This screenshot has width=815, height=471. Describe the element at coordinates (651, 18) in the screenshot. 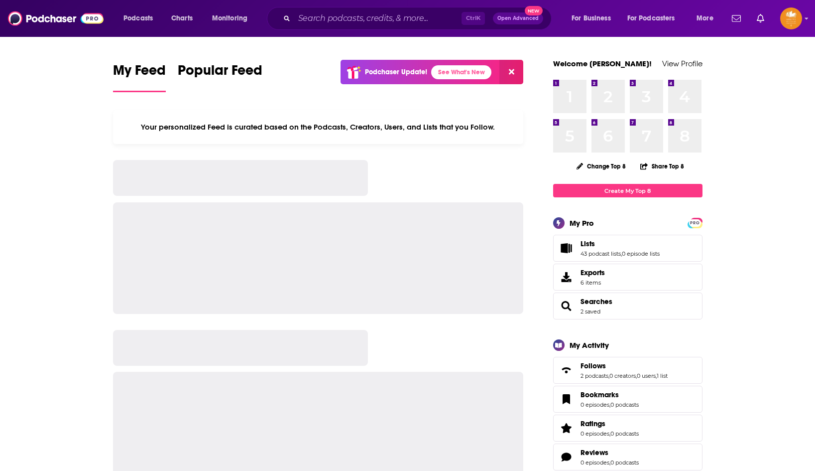

I see `span: For Podcasters` at that location.